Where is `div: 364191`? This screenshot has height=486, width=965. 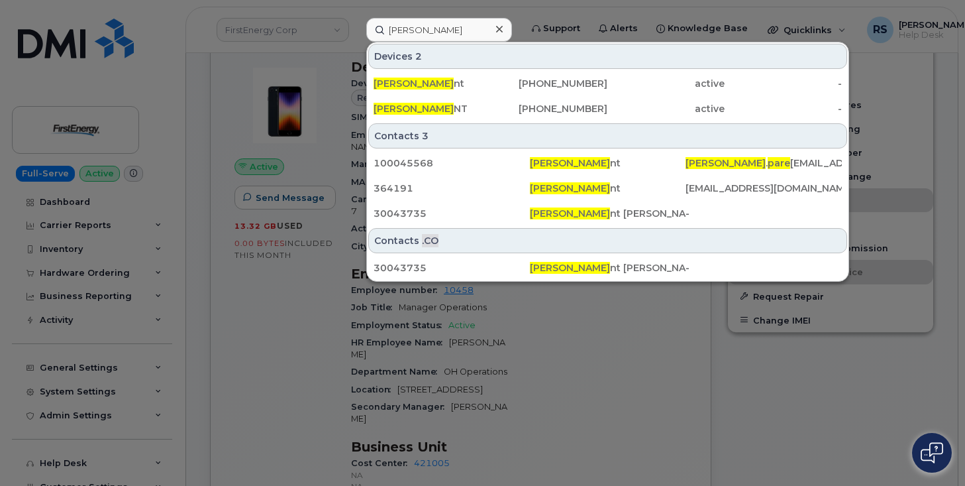 div: 364191 is located at coordinates (452, 188).